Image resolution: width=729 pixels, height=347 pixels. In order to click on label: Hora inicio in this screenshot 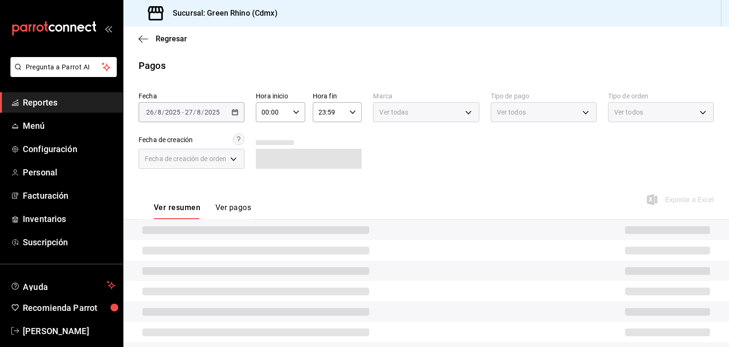, I will do `click(281, 96)`.